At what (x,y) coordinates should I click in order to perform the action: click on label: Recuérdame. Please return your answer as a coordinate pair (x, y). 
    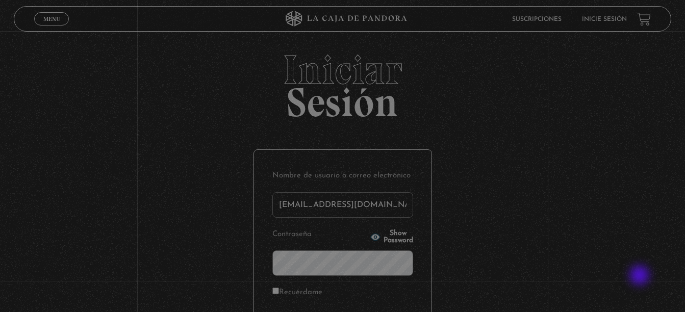
    Looking at the image, I should click on (297, 293).